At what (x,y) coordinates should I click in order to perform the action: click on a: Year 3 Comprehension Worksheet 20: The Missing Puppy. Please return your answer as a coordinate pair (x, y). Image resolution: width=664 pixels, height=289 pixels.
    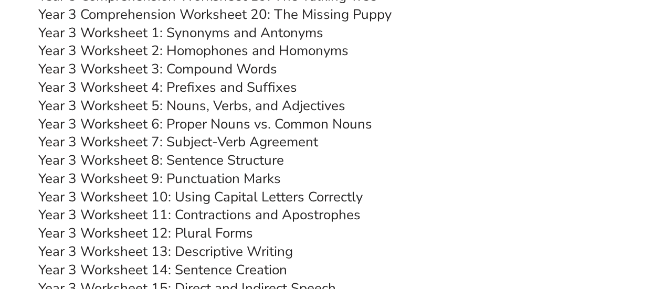
    Looking at the image, I should click on (215, 14).